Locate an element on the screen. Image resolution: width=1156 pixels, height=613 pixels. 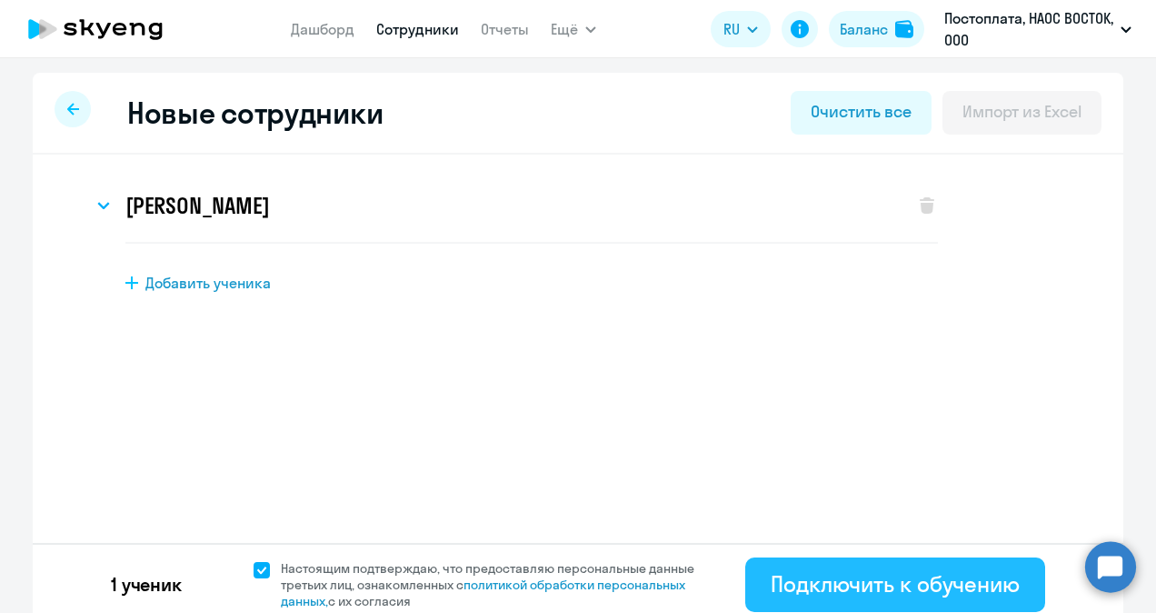
a: Сотрудники is located at coordinates (417, 29).